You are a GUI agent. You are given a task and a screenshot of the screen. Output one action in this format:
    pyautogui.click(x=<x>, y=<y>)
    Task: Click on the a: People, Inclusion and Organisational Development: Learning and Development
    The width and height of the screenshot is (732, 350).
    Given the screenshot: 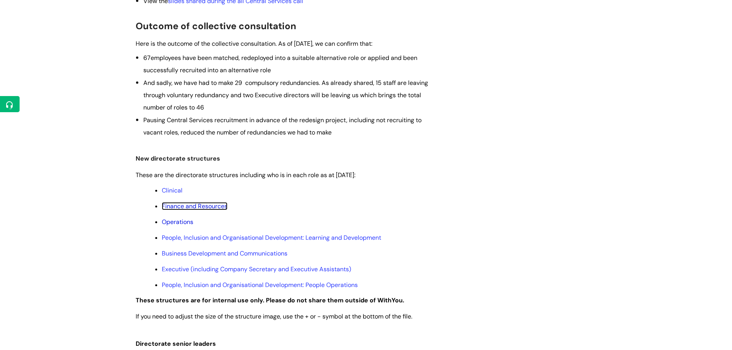 What is the action you would take?
    pyautogui.click(x=271, y=237)
    